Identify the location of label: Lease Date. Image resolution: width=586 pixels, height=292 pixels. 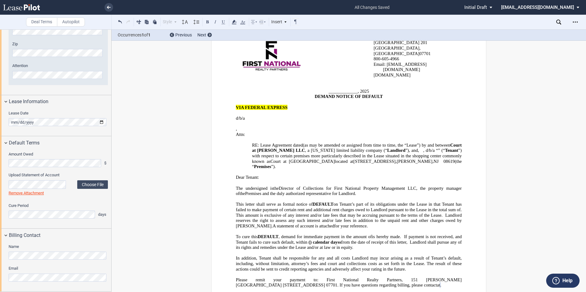
(58, 113).